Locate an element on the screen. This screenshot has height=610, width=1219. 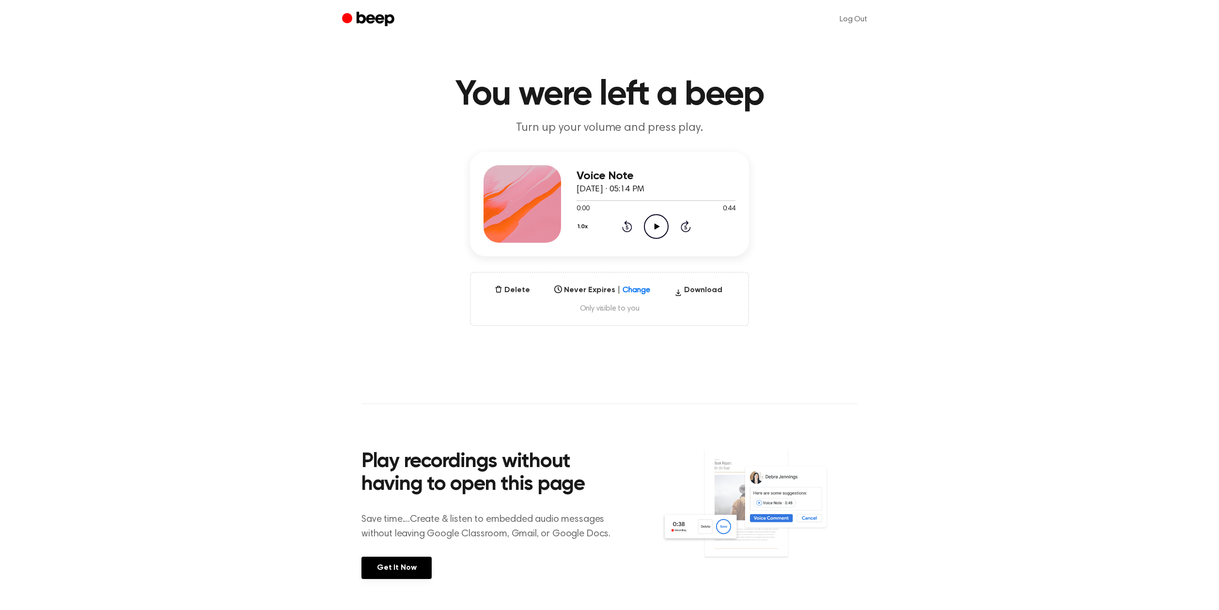
p: Save time....Create & listen to embedded audio messages without leaving Google Classroom, Gmail, ... is located at coordinates (492, 527).